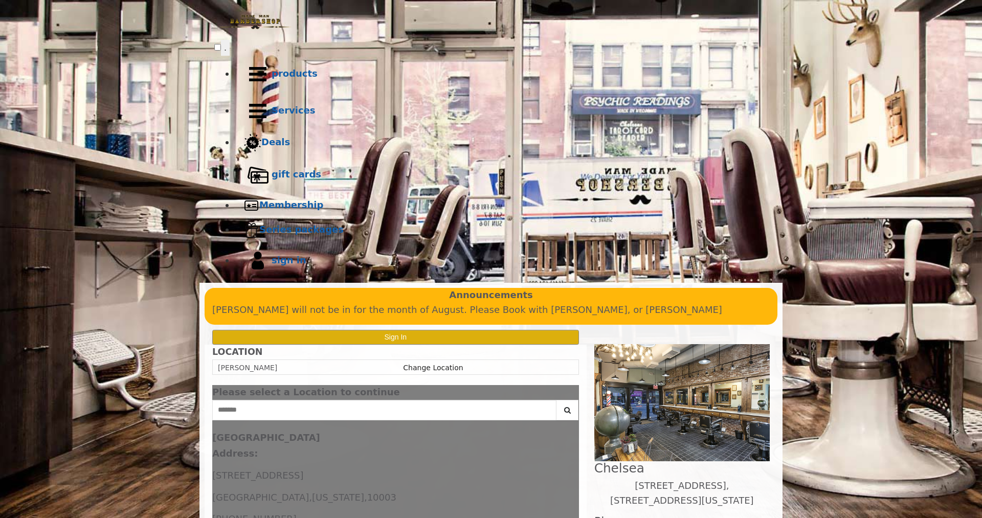 The image size is (982, 518). Describe the element at coordinates (289, 260) in the screenshot. I see `b: sign in` at that location.